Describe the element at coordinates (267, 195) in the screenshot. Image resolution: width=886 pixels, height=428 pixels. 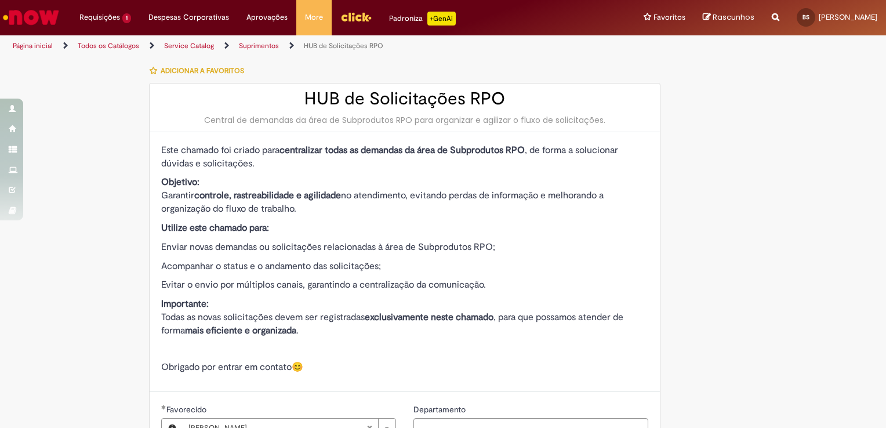
I see `strong: controle, rastreabilidade e agilidade` at that location.